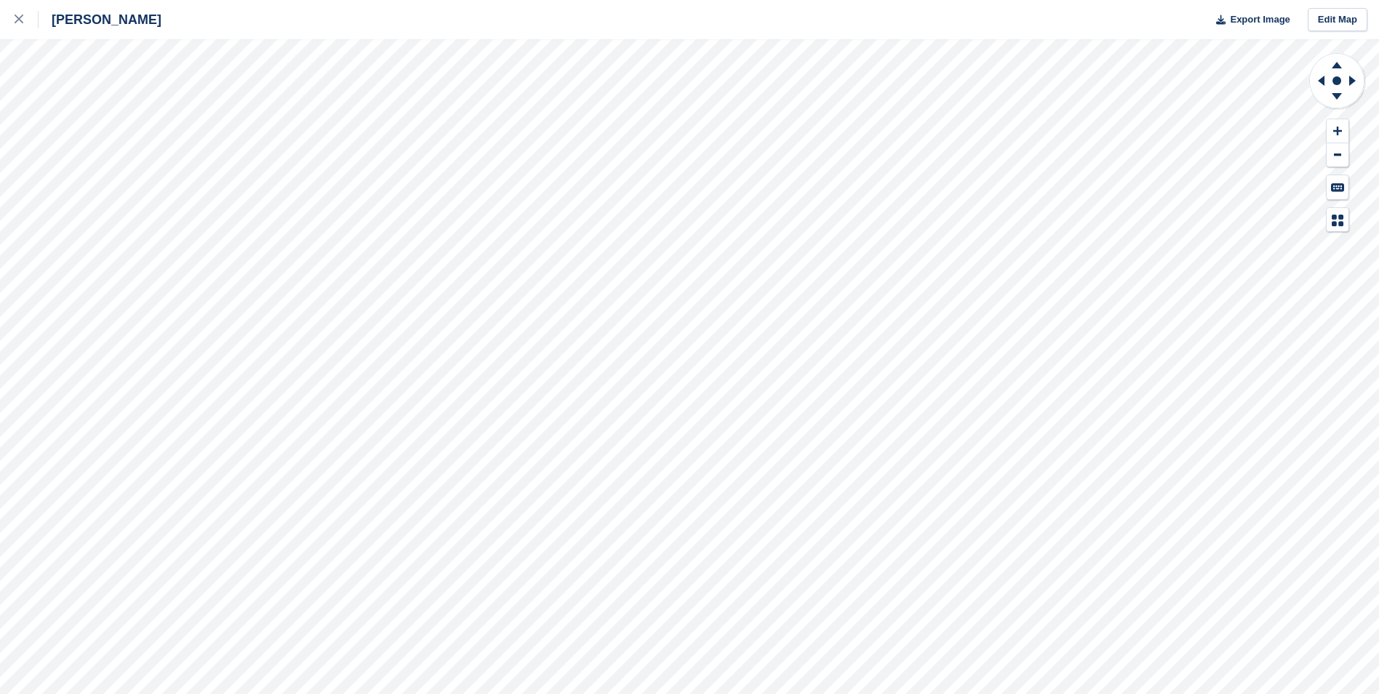 This screenshot has height=694, width=1379. What do you see at coordinates (1260, 20) in the screenshot?
I see `span: Export Image` at bounding box center [1260, 20].